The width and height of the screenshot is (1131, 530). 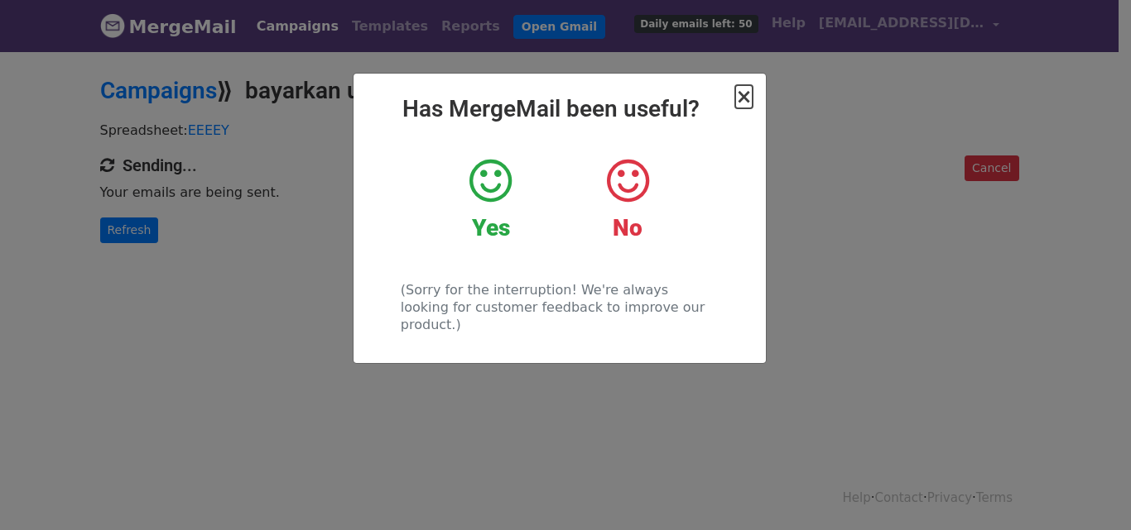 What do you see at coordinates (743, 97) in the screenshot?
I see `button: Close` at bounding box center [743, 97].